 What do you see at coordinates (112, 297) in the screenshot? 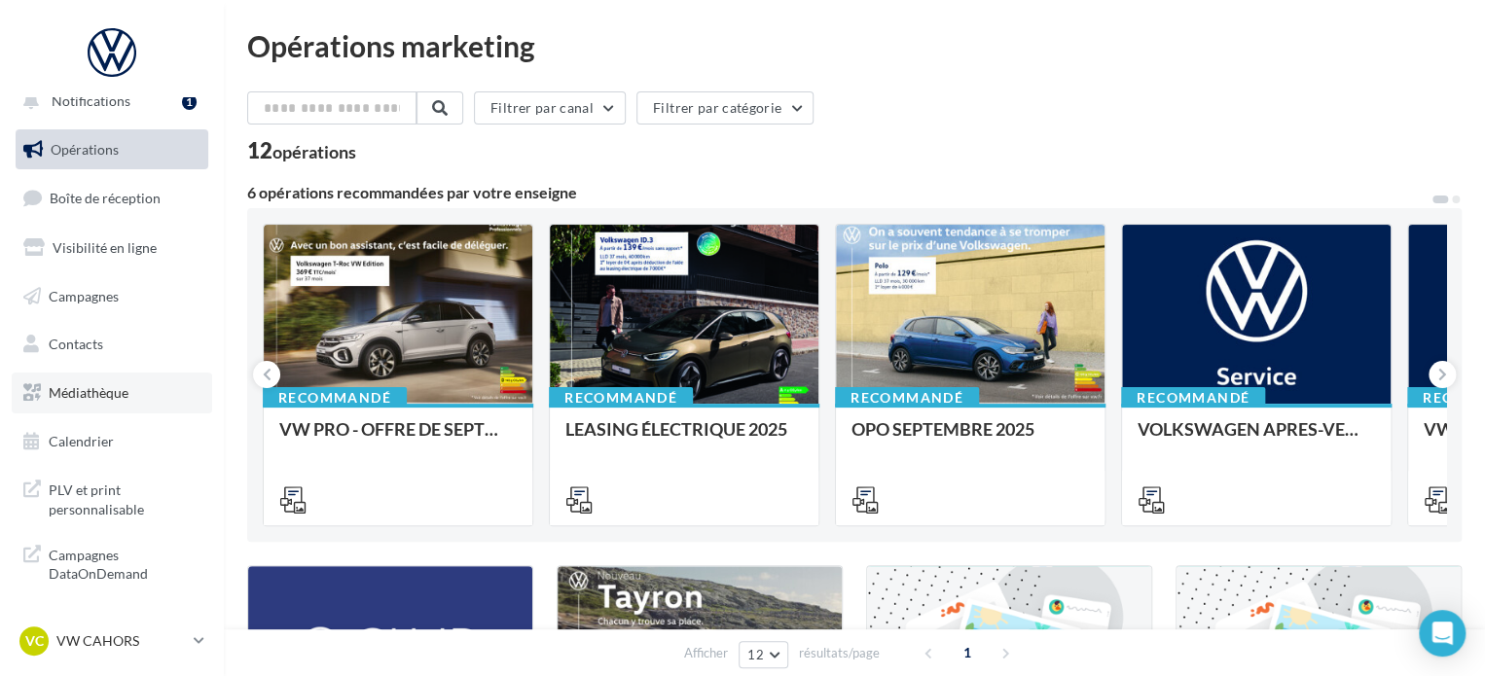
I see `a: Campagnes` at bounding box center [112, 297].